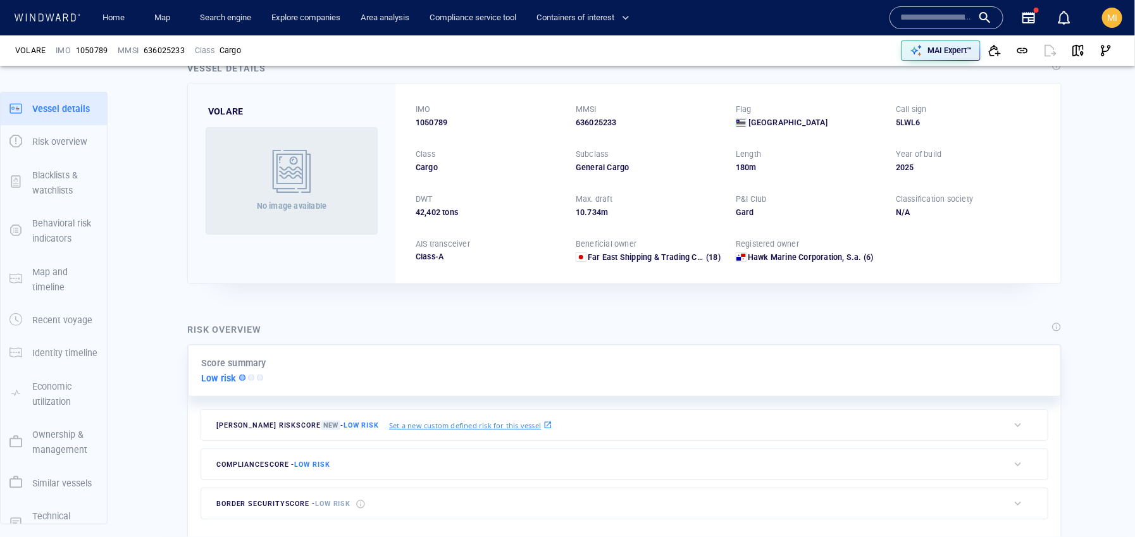 The width and height of the screenshot is (1135, 537). I want to click on p: Call sign, so click(911, 109).